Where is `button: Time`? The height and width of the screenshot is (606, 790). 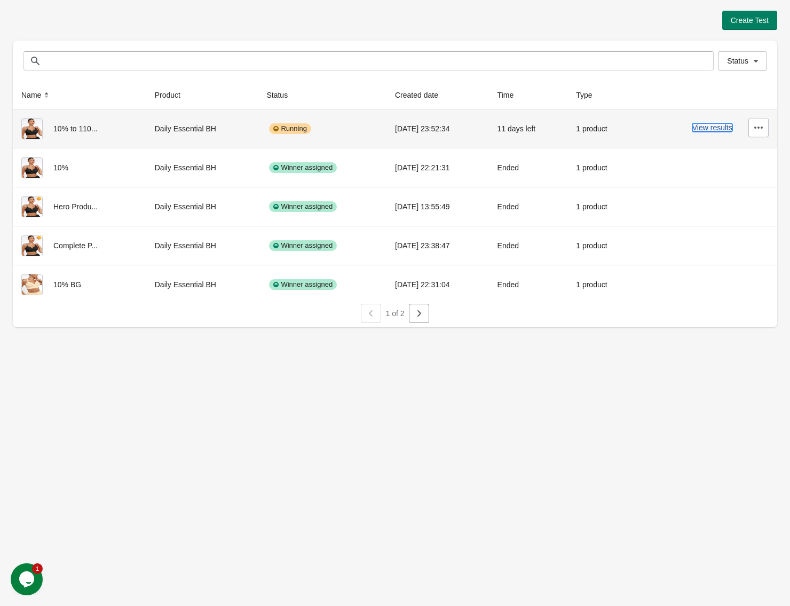 button: Time is located at coordinates (511, 95).